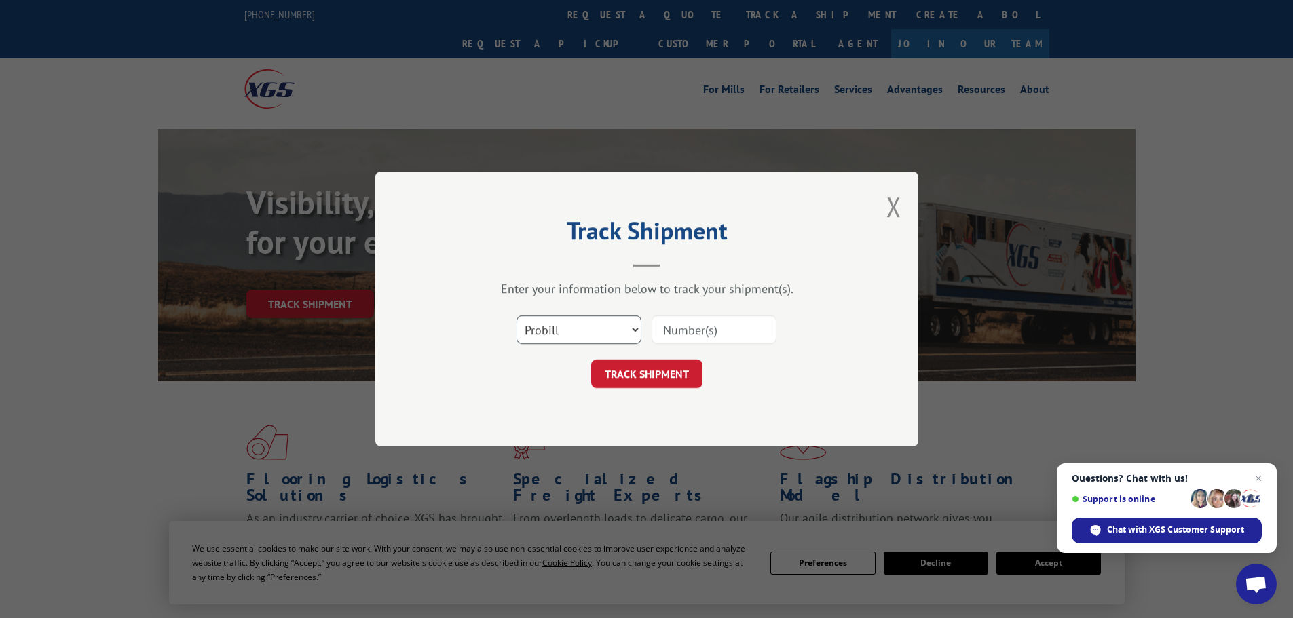  What do you see at coordinates (647, 234) in the screenshot?
I see `h2: Track Shipment` at bounding box center [647, 234].